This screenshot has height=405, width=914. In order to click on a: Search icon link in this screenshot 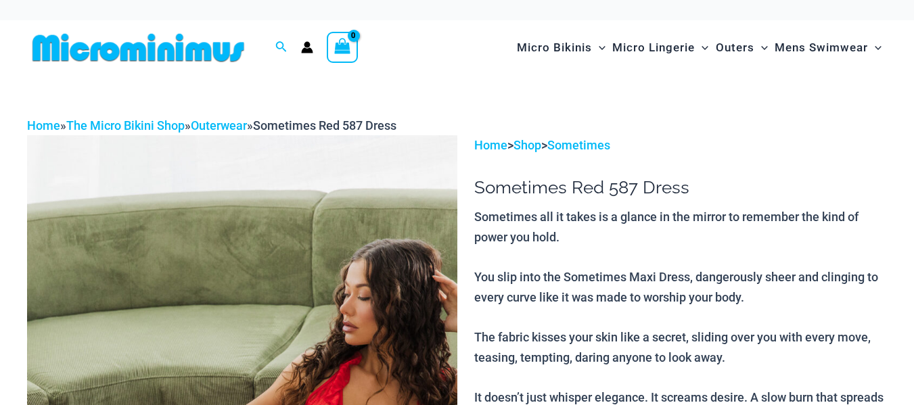, I will do `click(282, 47)`.